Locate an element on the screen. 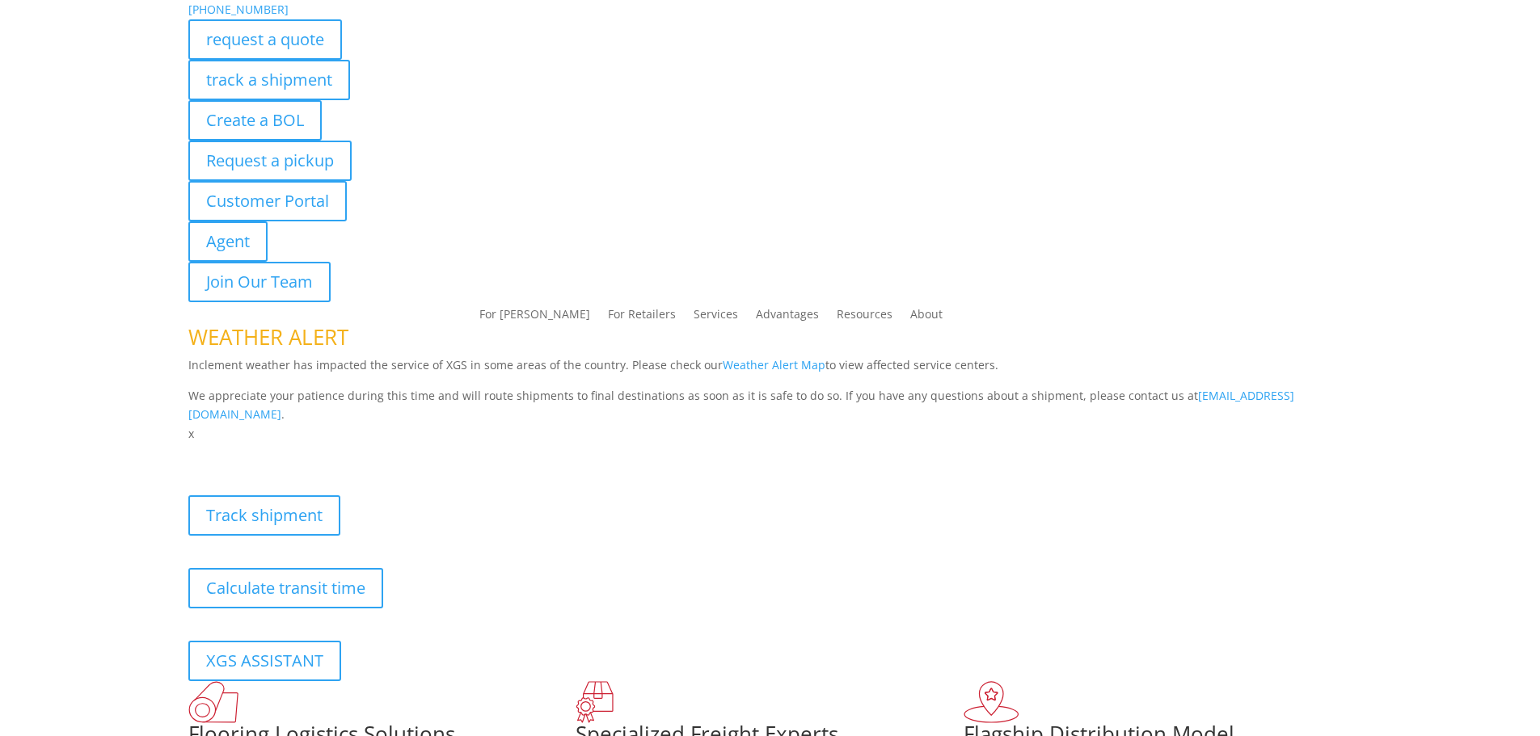 The height and width of the screenshot is (736, 1540). a: Advantages is located at coordinates (787, 318).